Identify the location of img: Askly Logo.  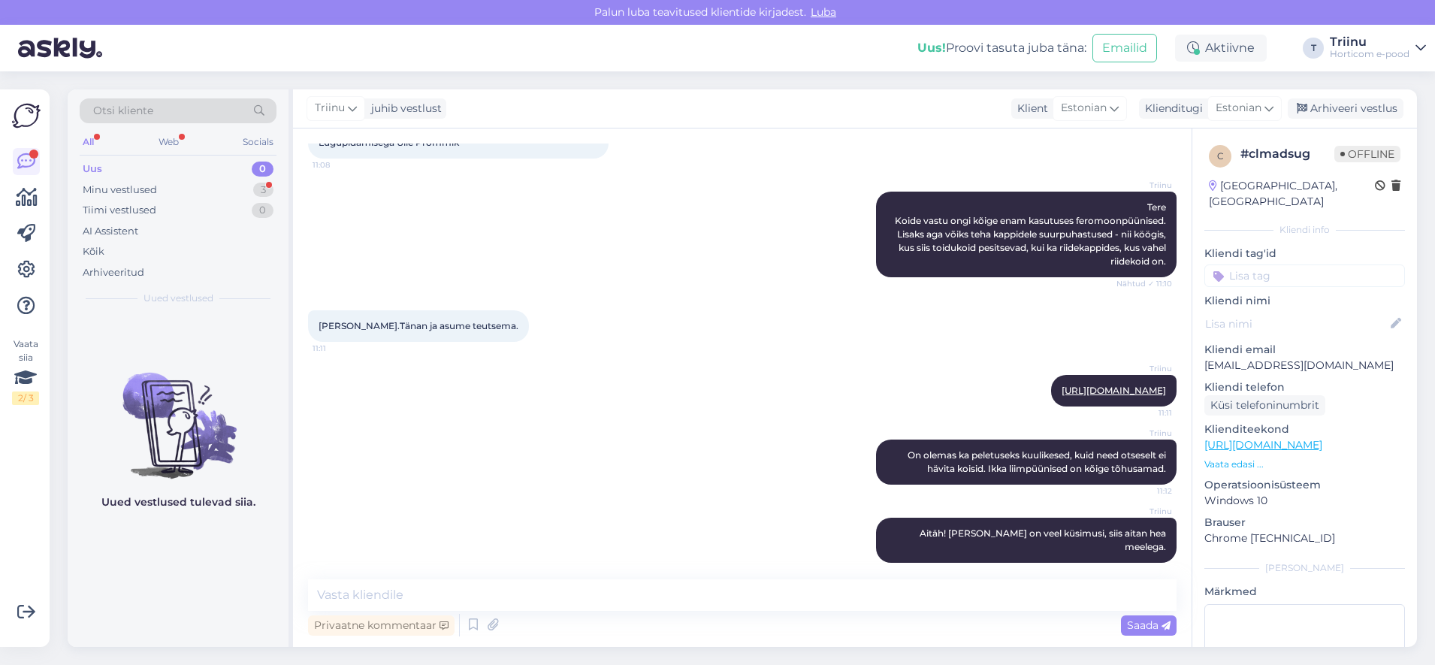
(26, 116).